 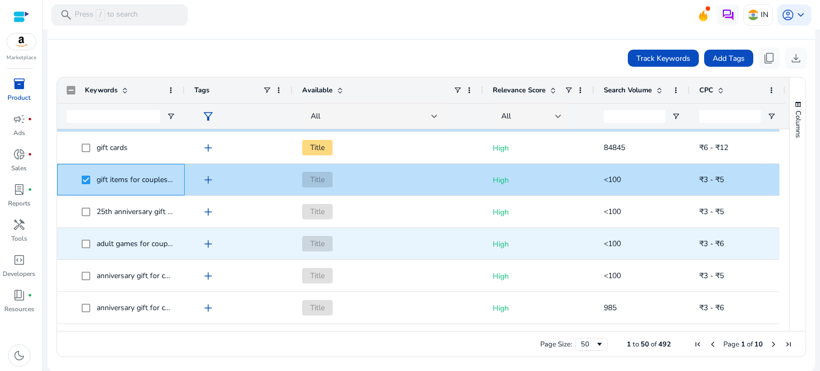 What do you see at coordinates (19, 260) in the screenshot?
I see `span: code_blocks` at bounding box center [19, 260].